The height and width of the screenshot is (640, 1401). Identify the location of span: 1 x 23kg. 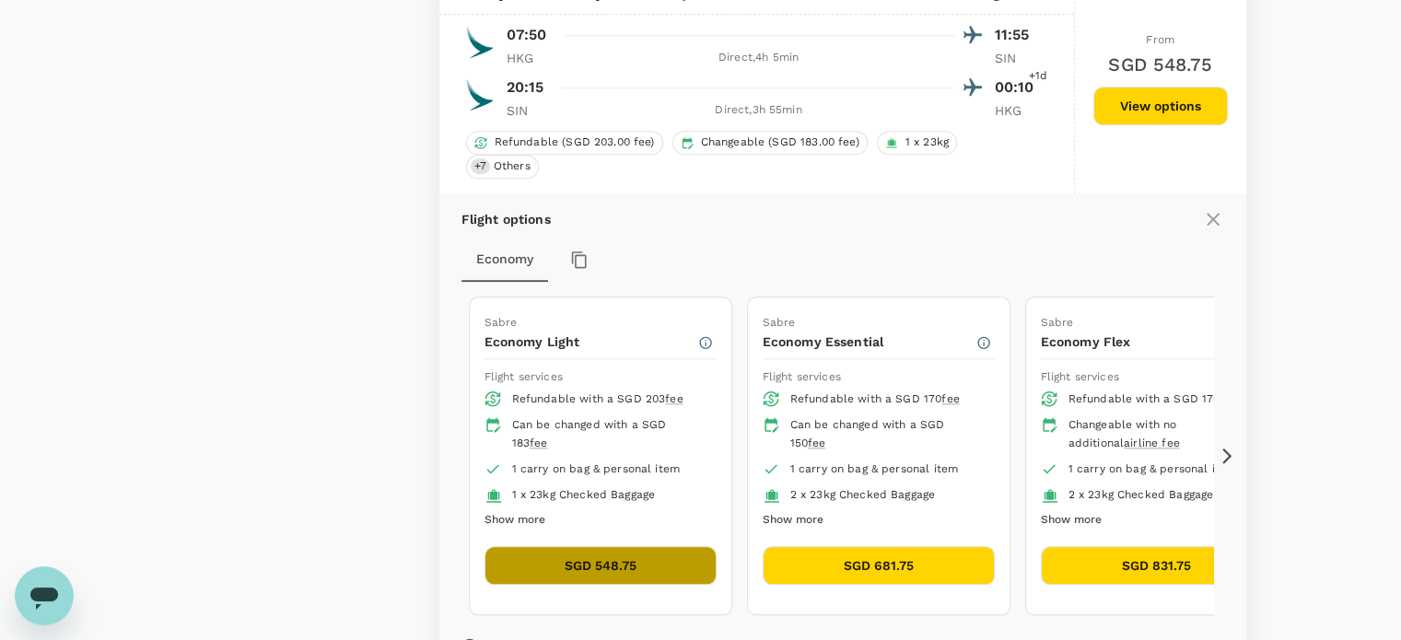
(926, 142).